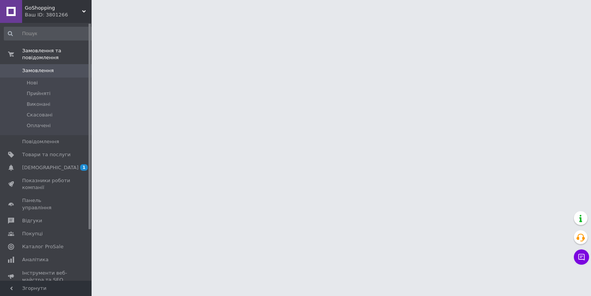 The image size is (591, 296). I want to click on span: Аналітика, so click(35, 260).